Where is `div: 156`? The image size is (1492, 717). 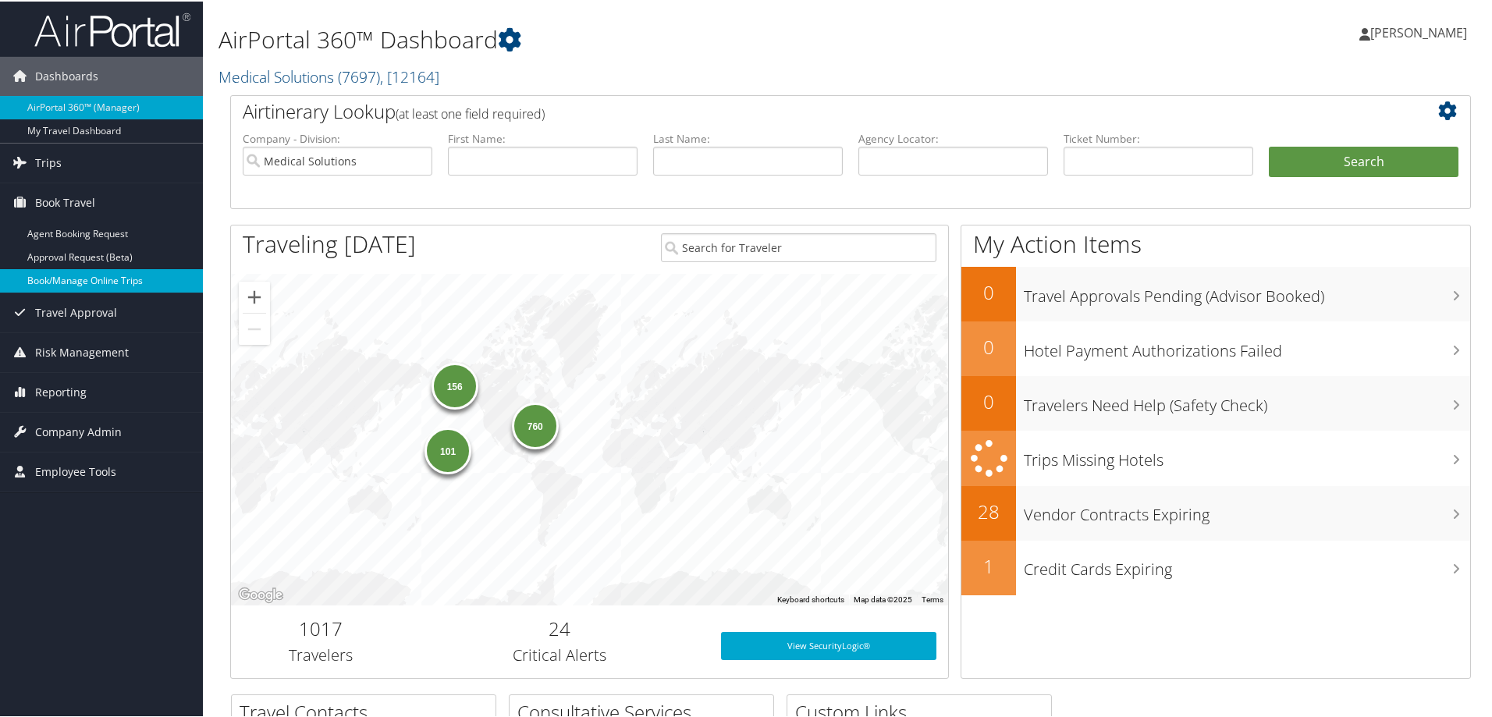
div: 156 is located at coordinates (454, 385).